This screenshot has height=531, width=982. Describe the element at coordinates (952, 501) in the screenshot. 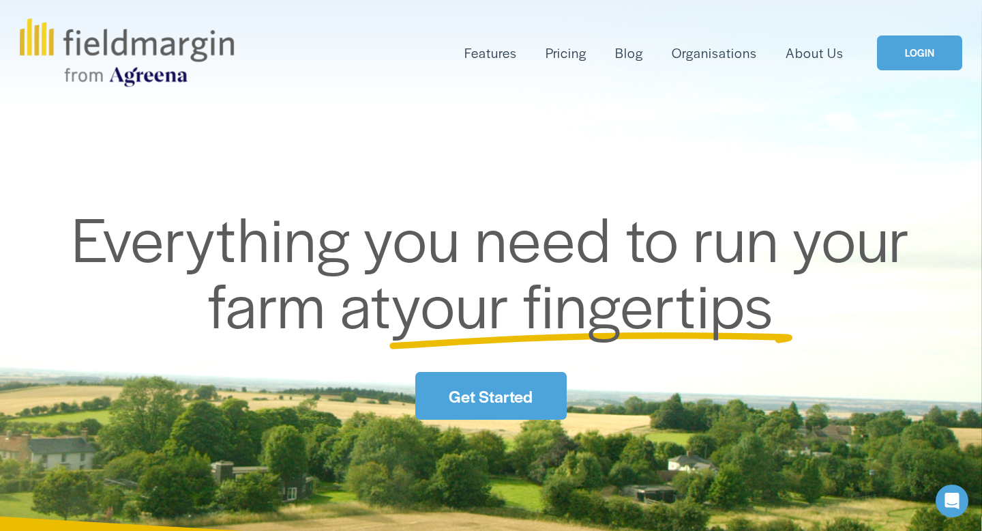

I see `div: Open Intercom Messenger` at that location.